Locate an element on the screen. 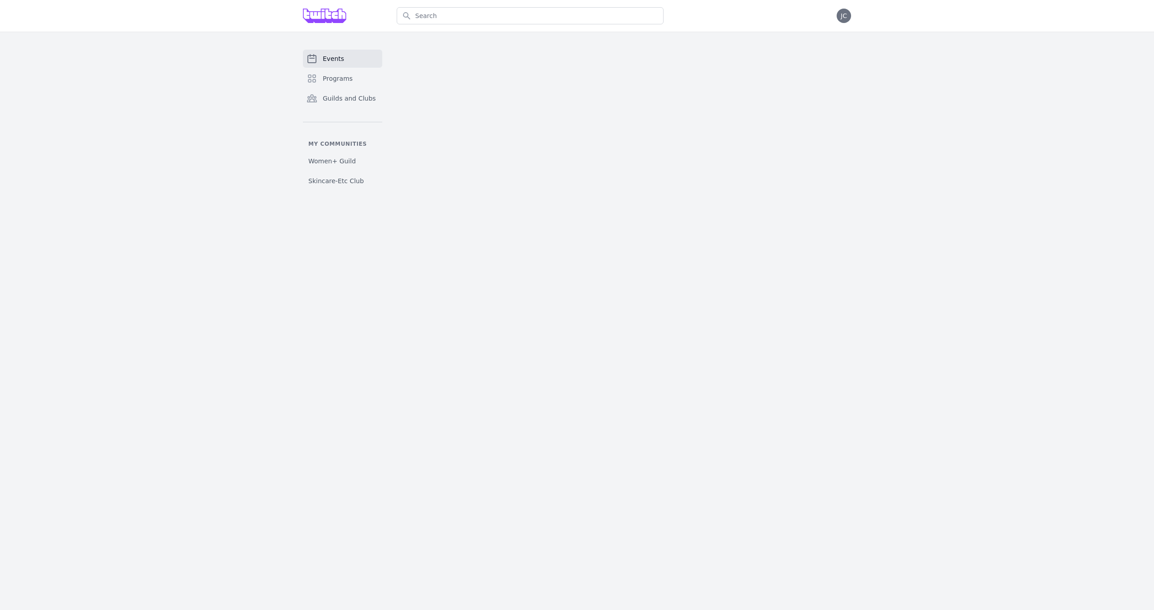  span: JC is located at coordinates (844, 16).